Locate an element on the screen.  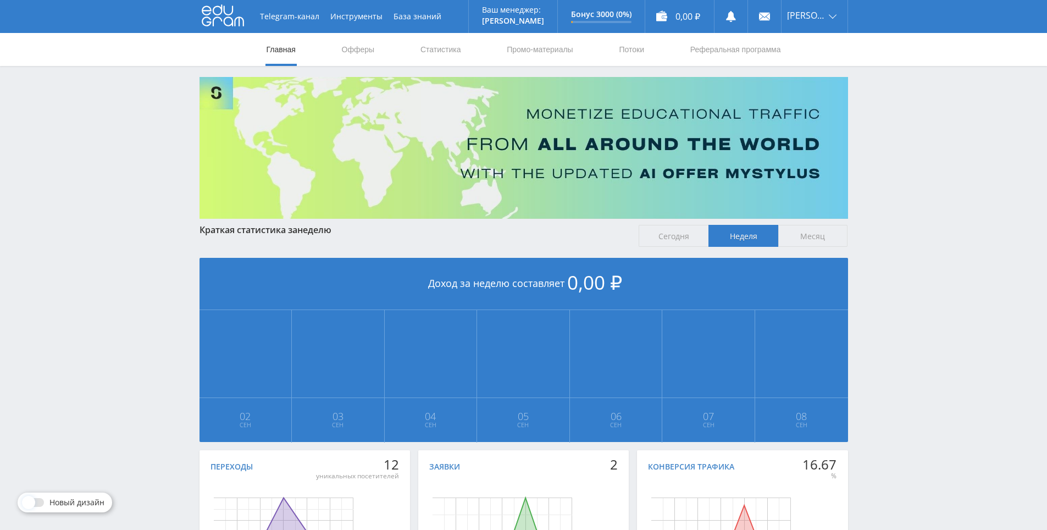
span: Новый дизайн is located at coordinates (77, 502).